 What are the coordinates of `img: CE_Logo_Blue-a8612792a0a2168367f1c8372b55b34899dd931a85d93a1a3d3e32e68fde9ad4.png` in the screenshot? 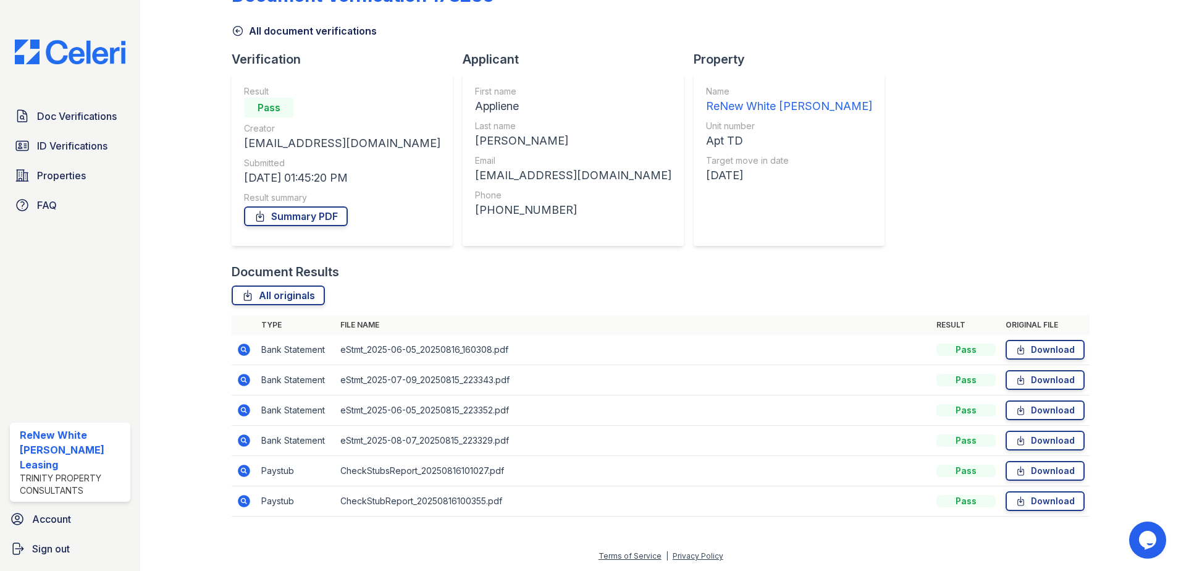 It's located at (70, 52).